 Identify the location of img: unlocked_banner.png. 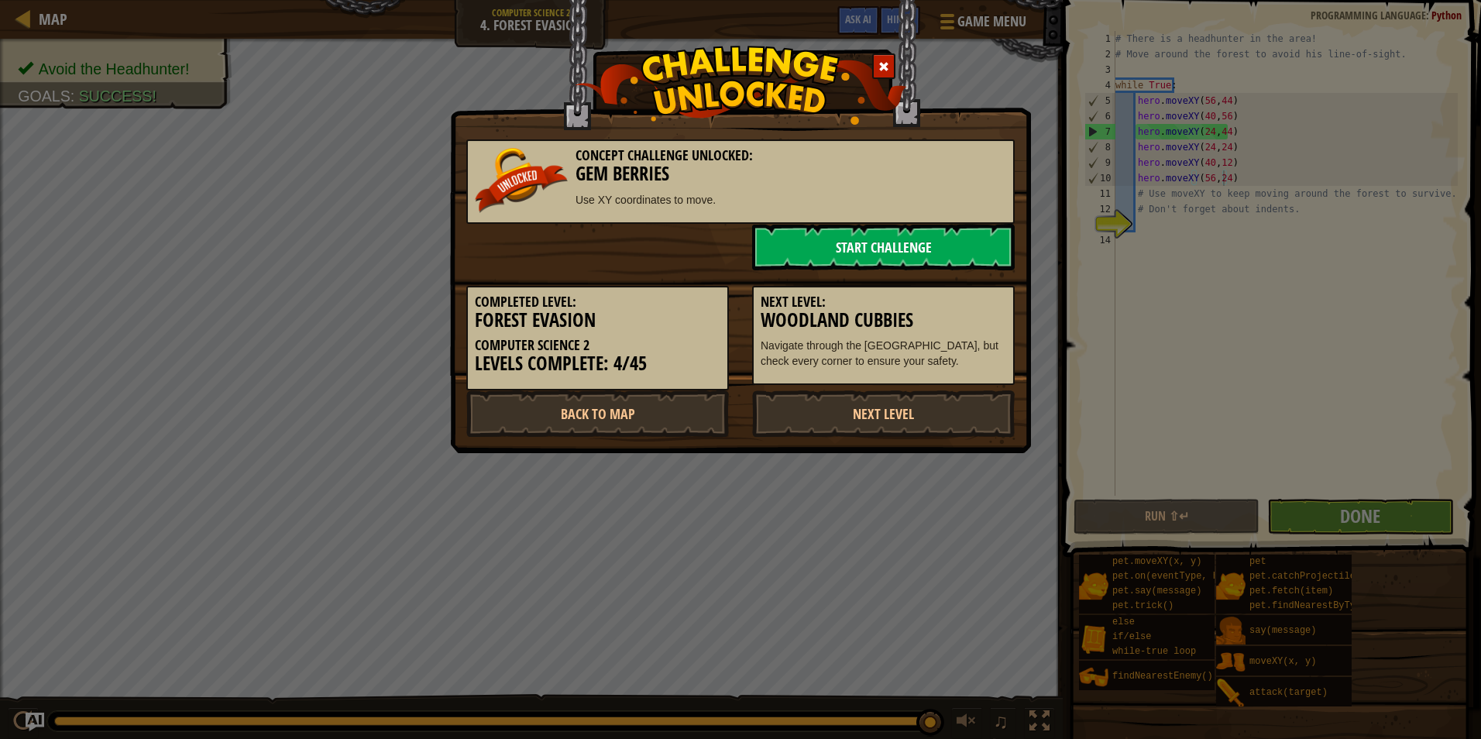
(521, 181).